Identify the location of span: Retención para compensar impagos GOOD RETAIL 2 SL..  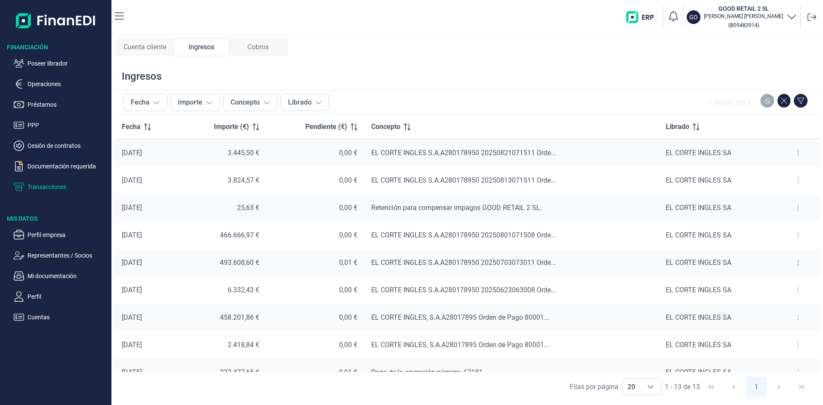
(456, 207).